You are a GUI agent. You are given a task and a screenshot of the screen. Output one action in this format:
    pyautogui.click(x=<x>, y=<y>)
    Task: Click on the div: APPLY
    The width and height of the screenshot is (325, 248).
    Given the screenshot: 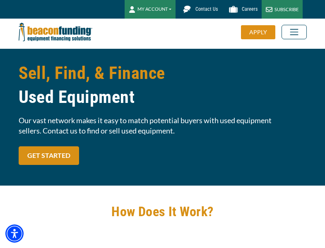 What is the action you would take?
    pyautogui.click(x=258, y=32)
    